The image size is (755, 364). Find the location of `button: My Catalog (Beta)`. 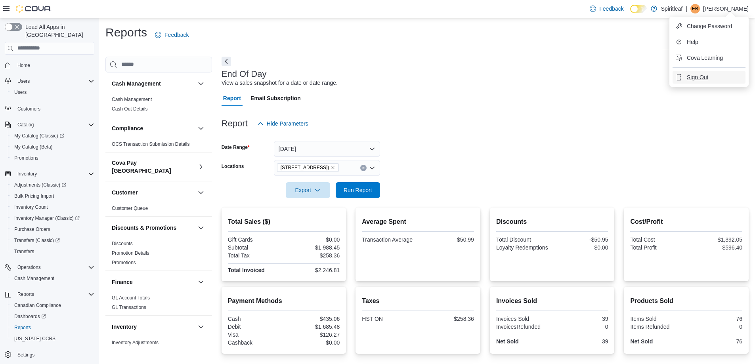

button: My Catalog (Beta) is located at coordinates (53, 147).